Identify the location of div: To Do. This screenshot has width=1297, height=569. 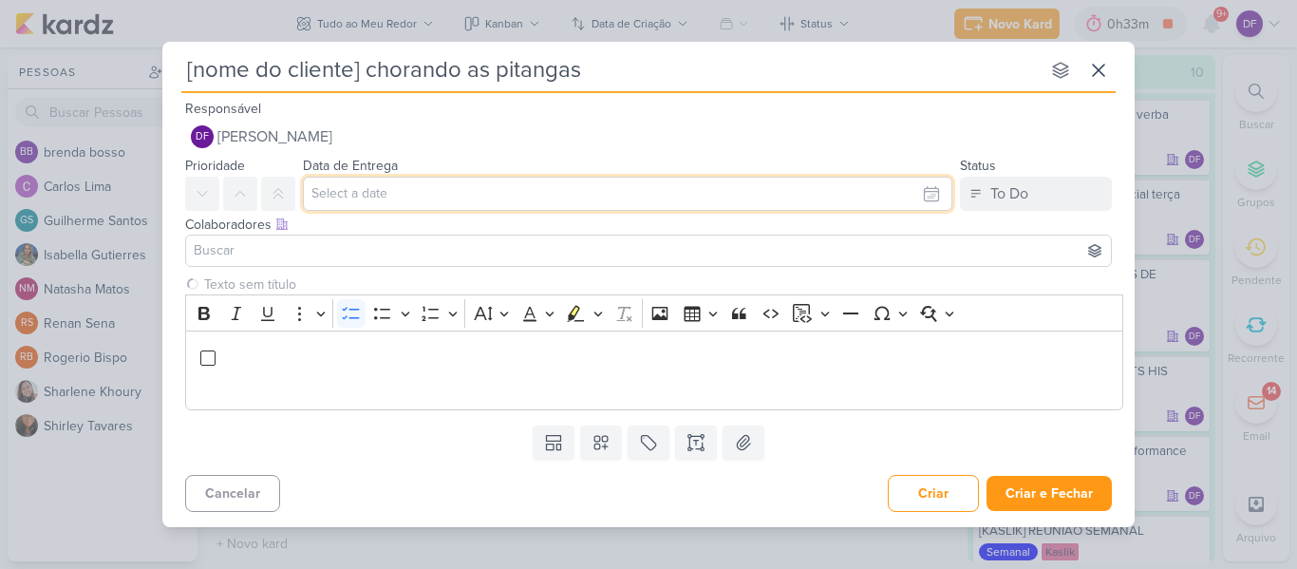
(1009, 194).